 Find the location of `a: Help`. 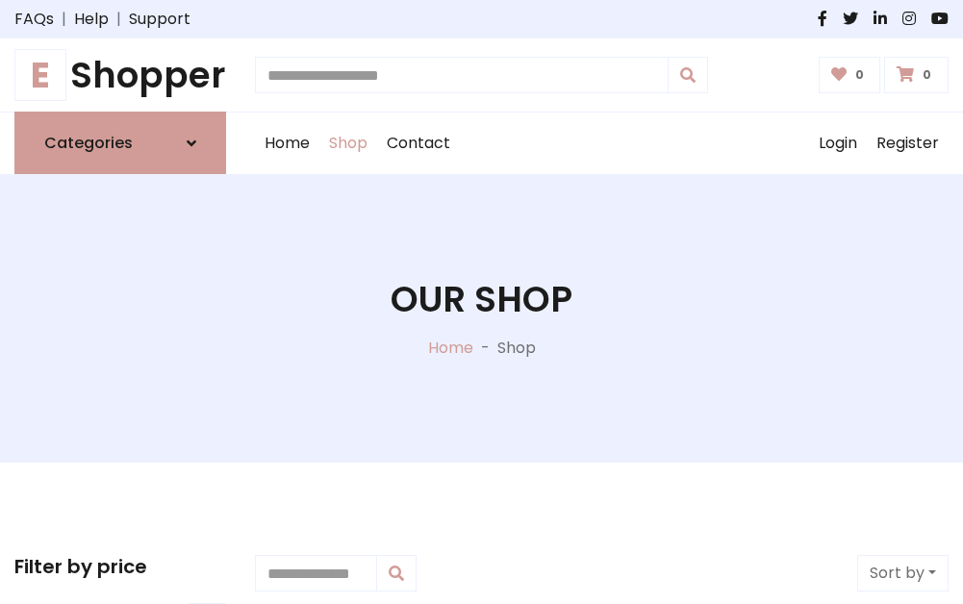

a: Help is located at coordinates (91, 19).